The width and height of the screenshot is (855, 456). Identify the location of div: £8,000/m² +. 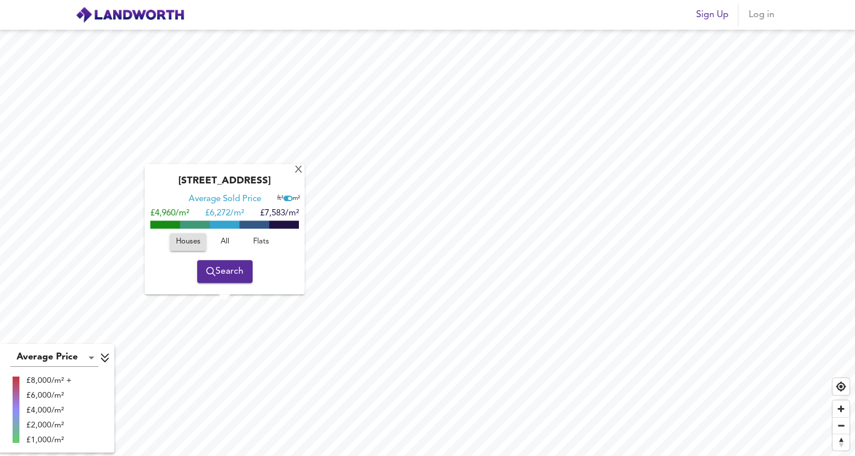
(49, 381).